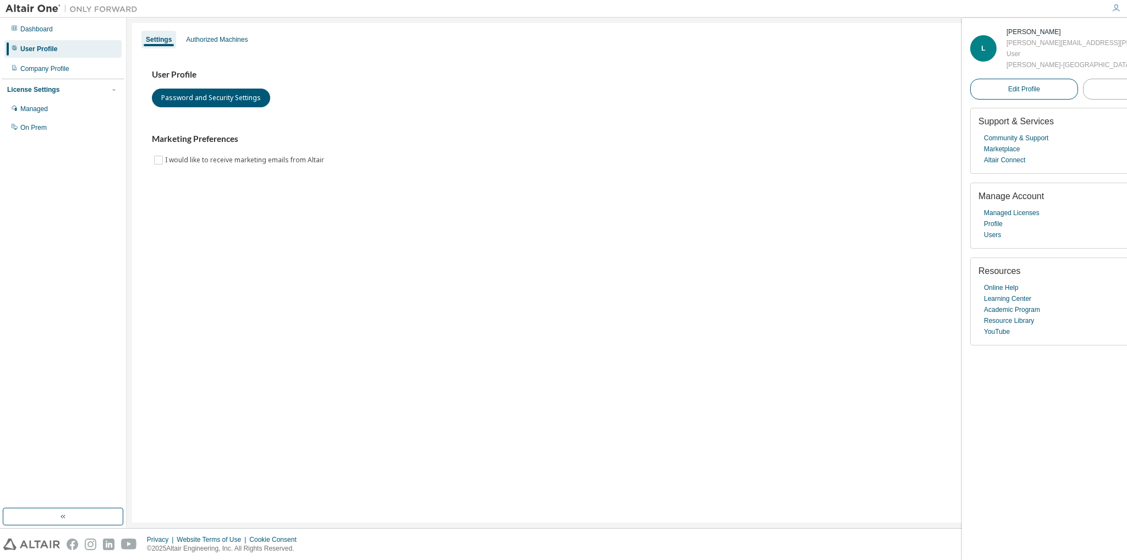 This screenshot has height=560, width=1127. I want to click on div: Website Terms of Use, so click(213, 540).